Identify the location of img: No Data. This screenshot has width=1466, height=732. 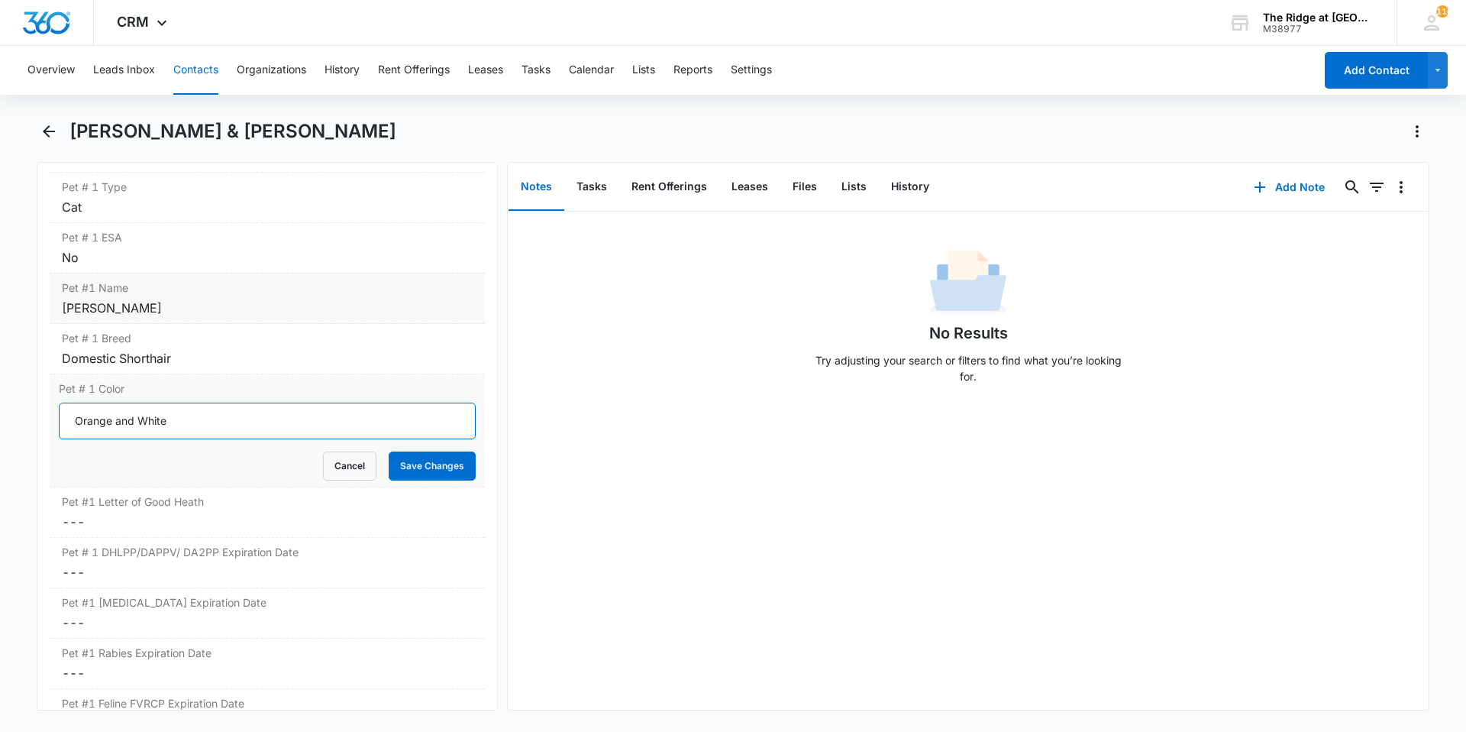
(968, 283).